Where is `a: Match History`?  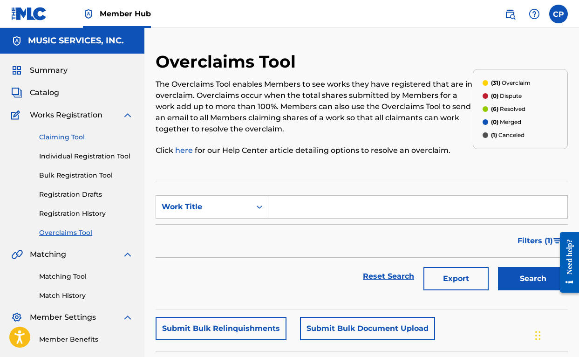 a: Match History is located at coordinates (86, 295).